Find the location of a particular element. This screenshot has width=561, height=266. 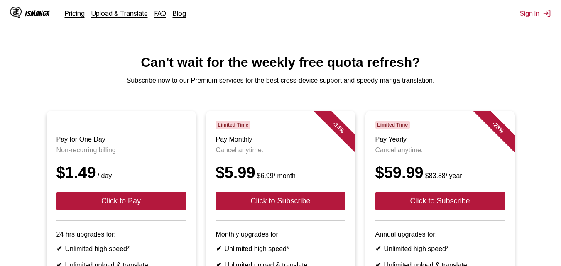

small: / year is located at coordinates (443, 176).